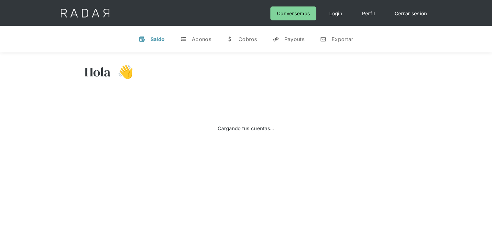 The image size is (492, 225). I want to click on div: y, so click(276, 39).